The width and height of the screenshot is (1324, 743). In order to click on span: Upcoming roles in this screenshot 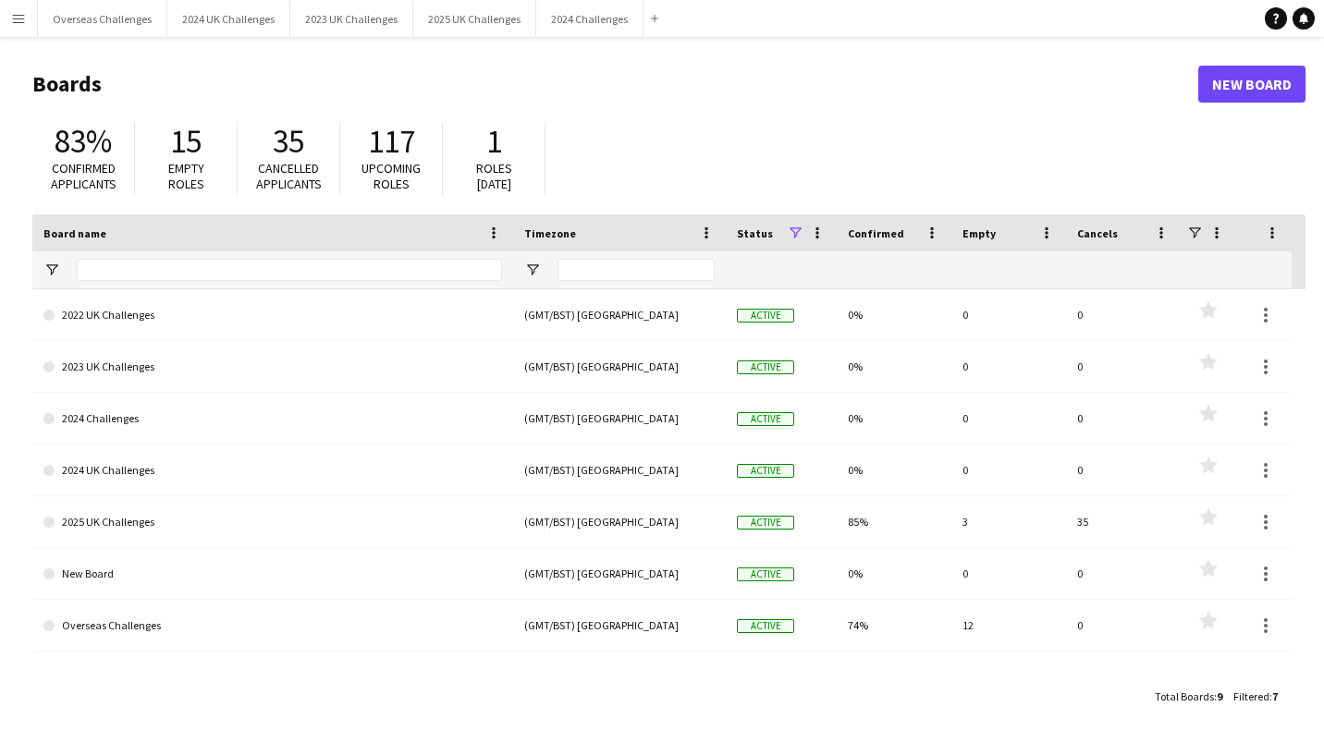, I will do `click(391, 176)`.